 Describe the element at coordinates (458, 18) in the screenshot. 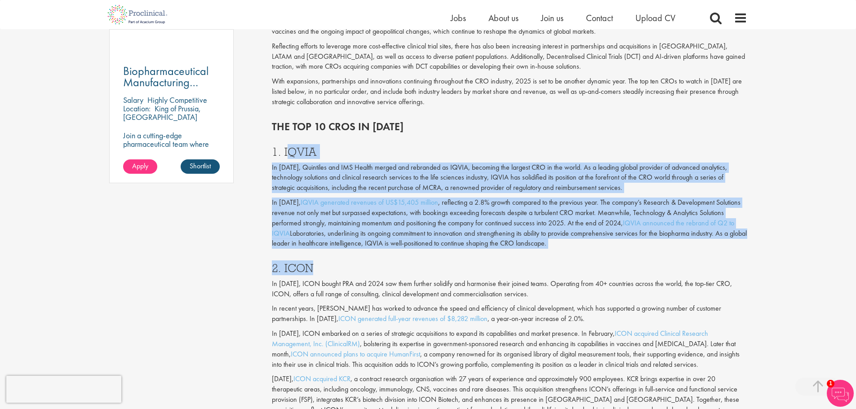

I see `span: Jobs` at that location.